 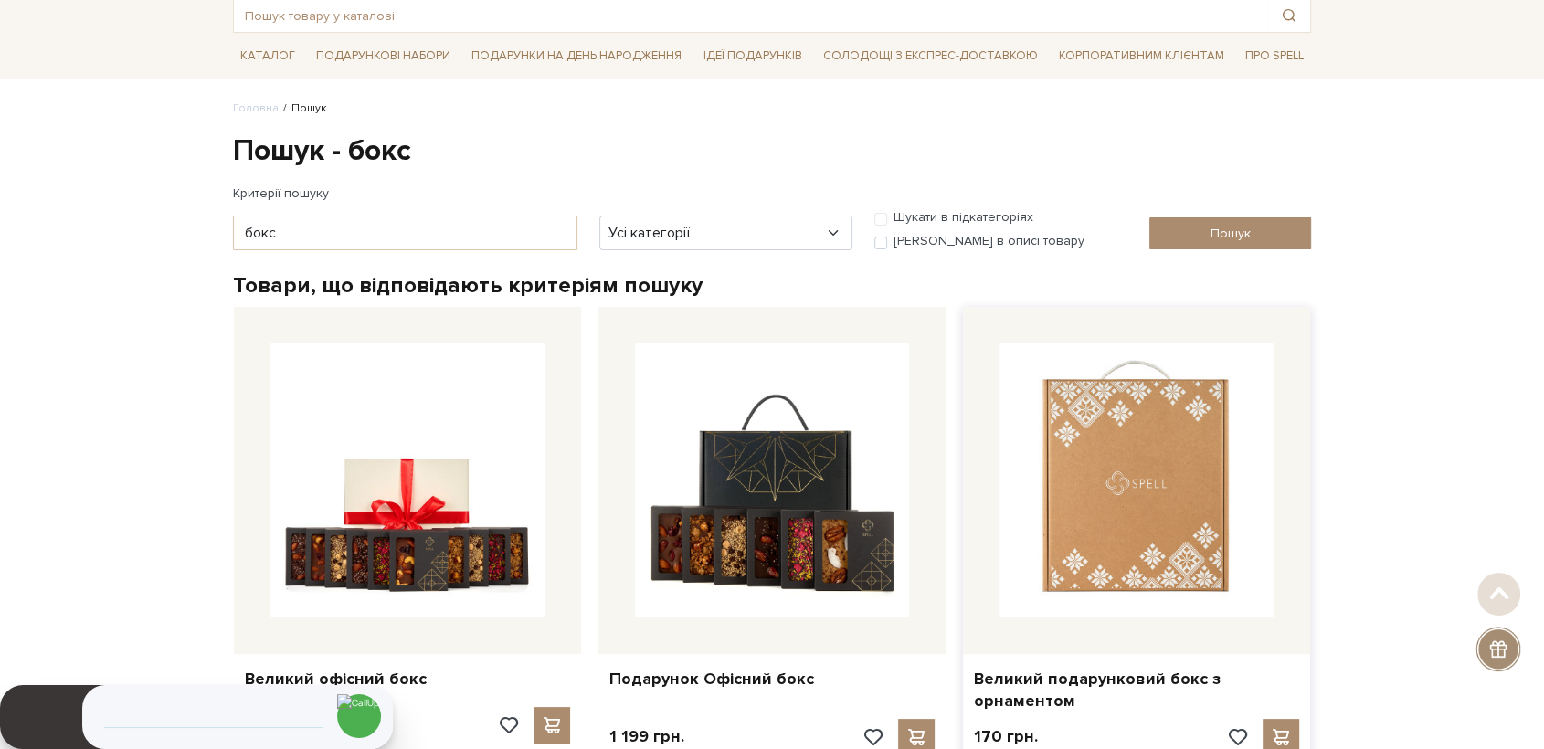 What do you see at coordinates (576, 56) in the screenshot?
I see `a: Подарунки на День народження` at bounding box center [576, 56].